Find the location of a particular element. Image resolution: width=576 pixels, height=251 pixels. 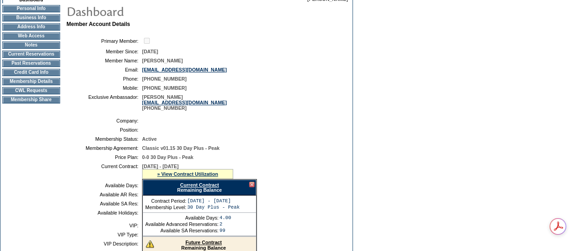

td: VIP: is located at coordinates (104, 226).